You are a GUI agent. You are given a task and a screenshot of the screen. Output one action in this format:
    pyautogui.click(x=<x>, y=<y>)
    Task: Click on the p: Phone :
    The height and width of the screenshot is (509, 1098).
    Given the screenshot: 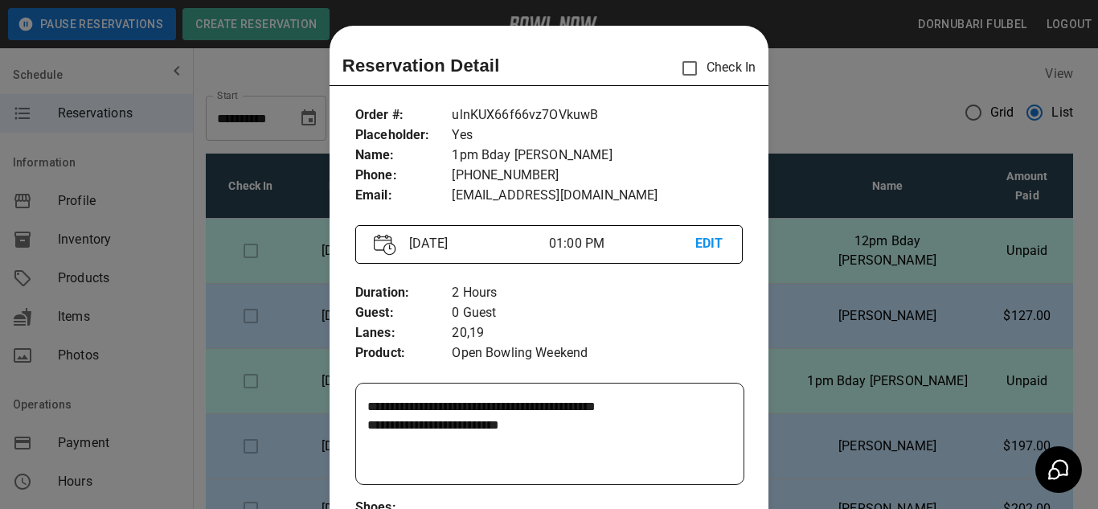 What is the action you would take?
    pyautogui.click(x=403, y=175)
    